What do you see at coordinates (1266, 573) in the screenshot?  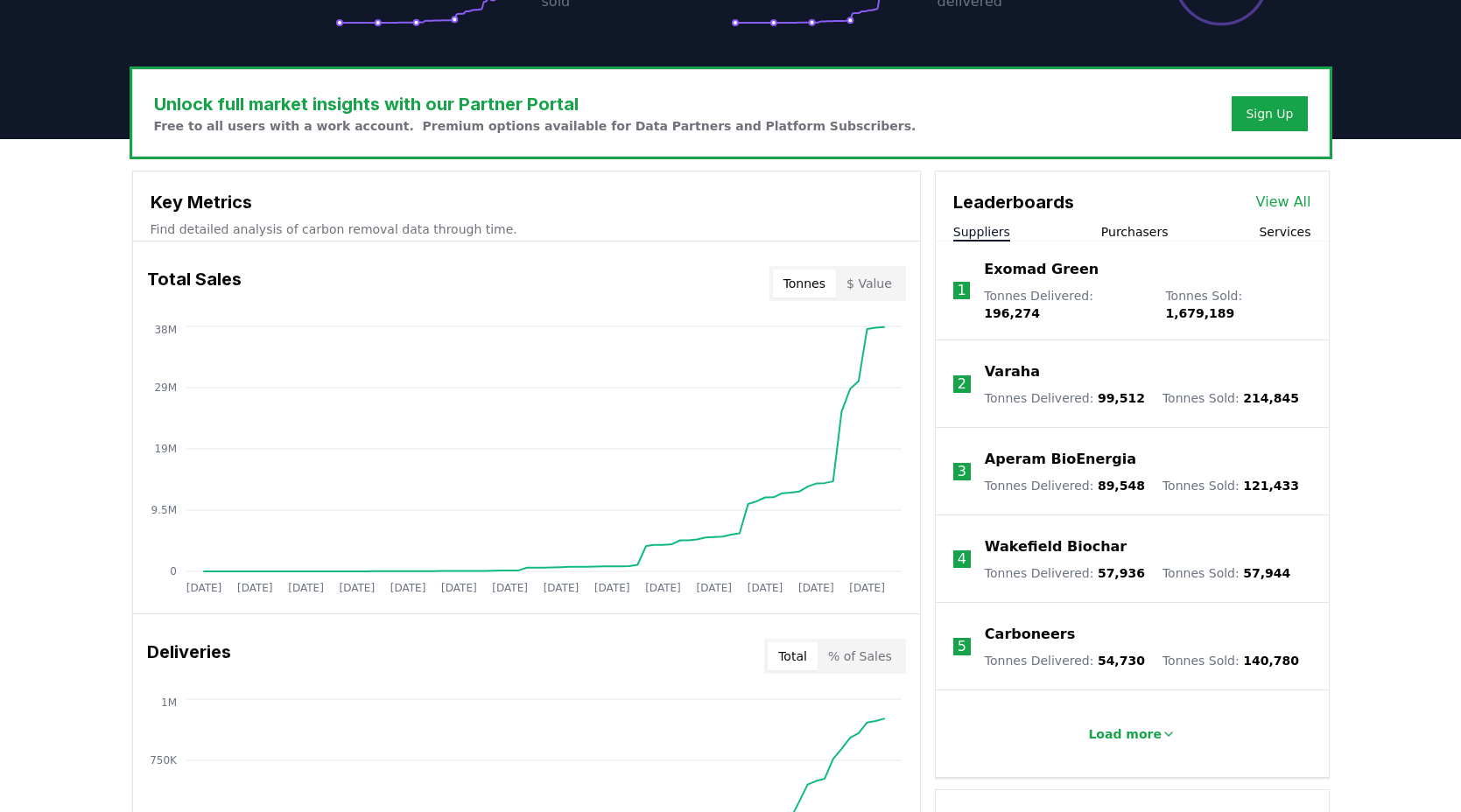 I see `span: 57,944` at bounding box center [1266, 573].